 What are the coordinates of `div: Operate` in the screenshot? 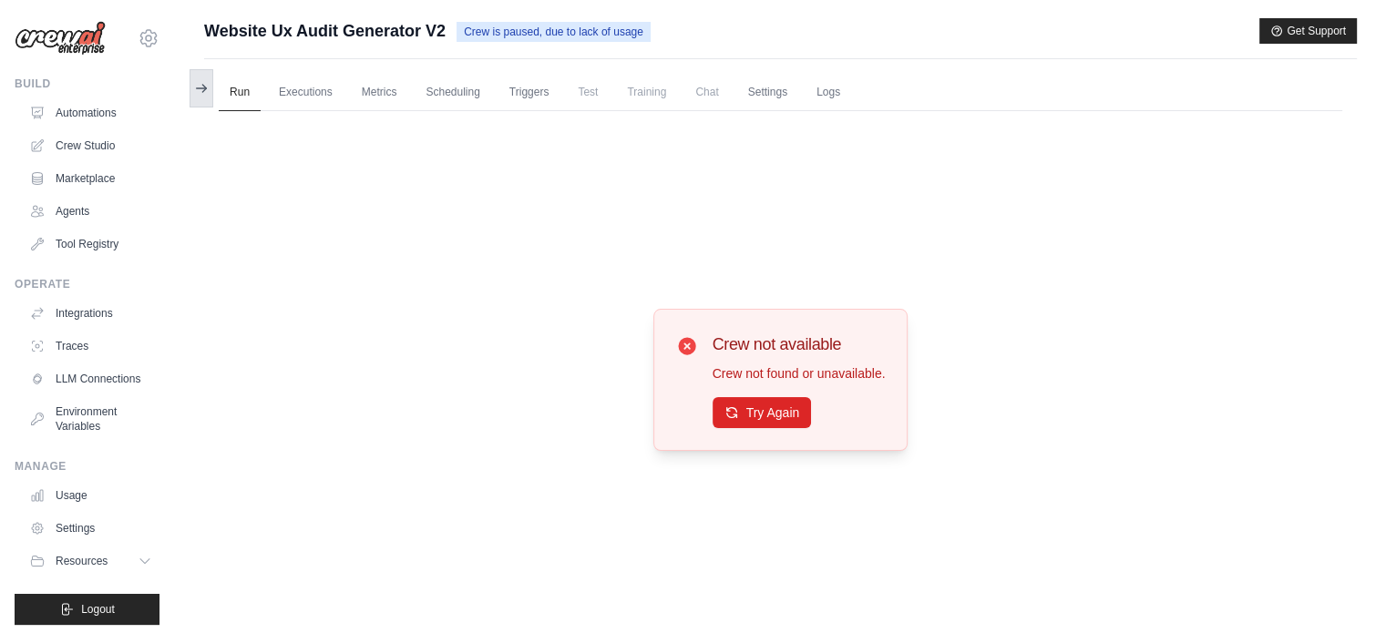 It's located at (87, 284).